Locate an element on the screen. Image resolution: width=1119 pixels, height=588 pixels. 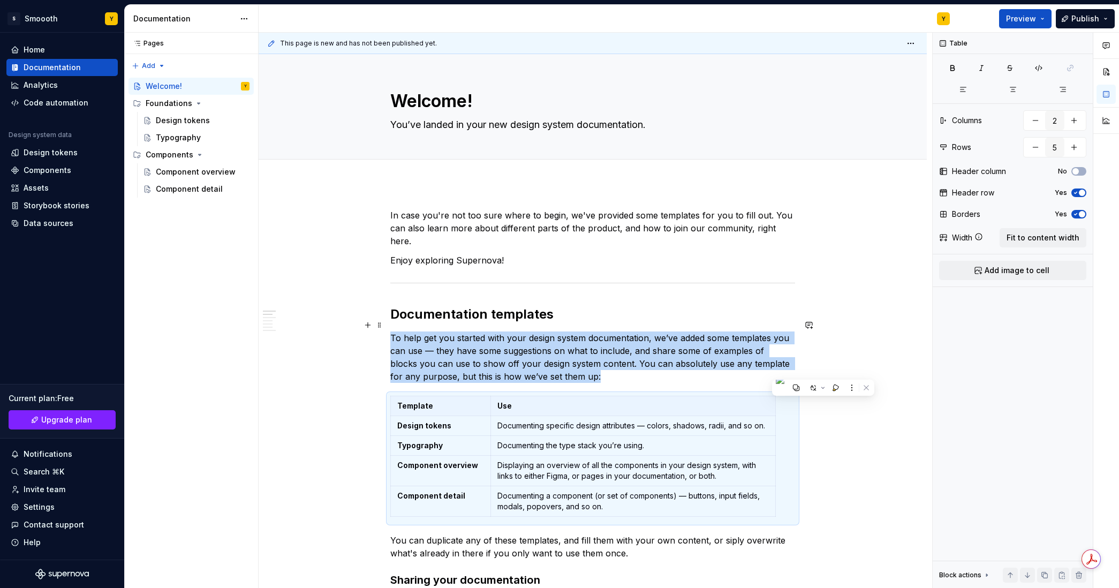
div: Home is located at coordinates (34, 50).